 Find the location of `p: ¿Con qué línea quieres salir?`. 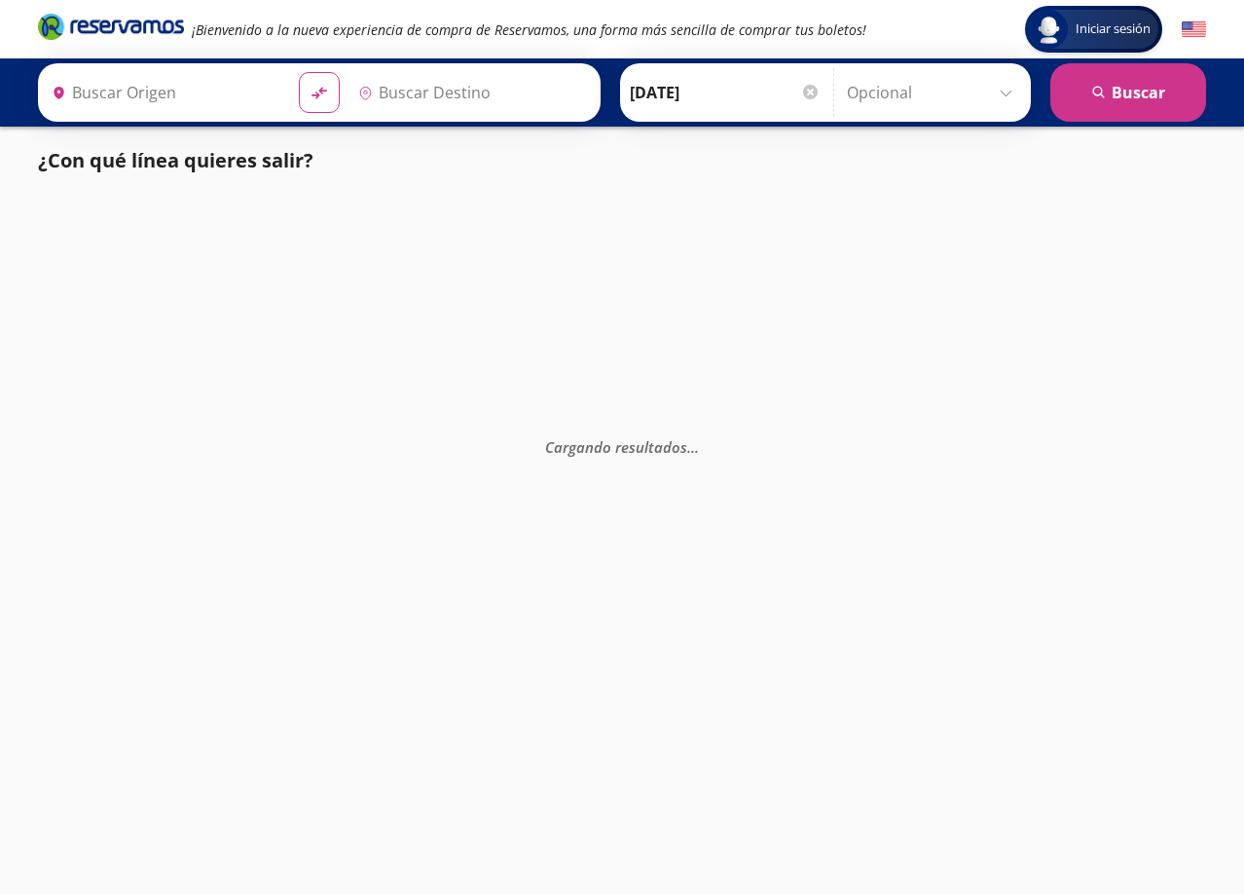

p: ¿Con qué línea quieres salir? is located at coordinates (175, 161).